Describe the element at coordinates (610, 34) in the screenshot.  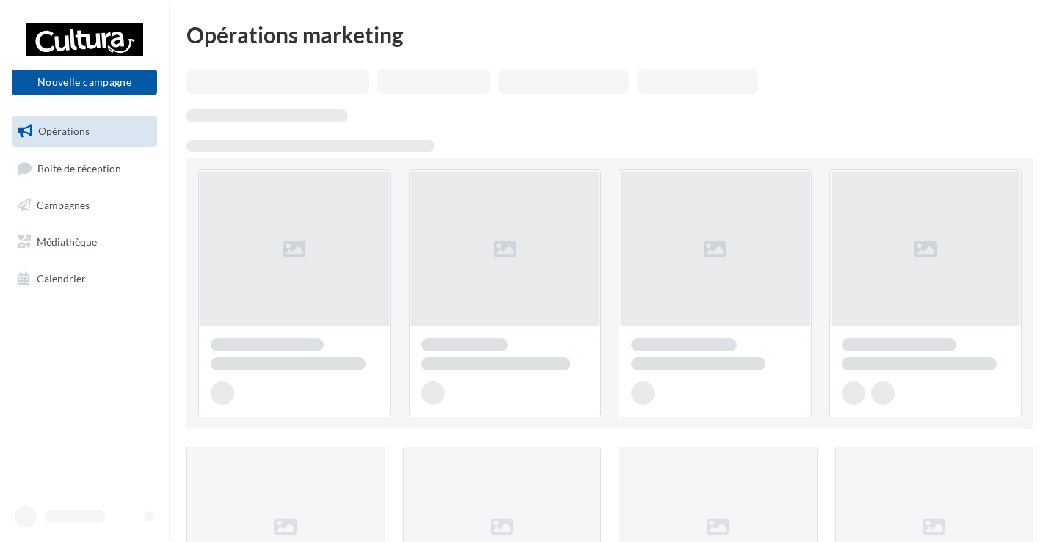
I see `div: Opérations marketing` at that location.